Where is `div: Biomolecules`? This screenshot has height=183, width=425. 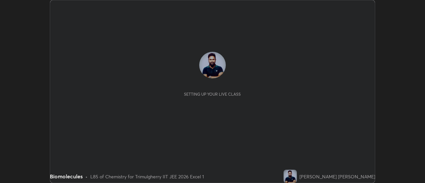 div: Biomolecules is located at coordinates (66, 177).